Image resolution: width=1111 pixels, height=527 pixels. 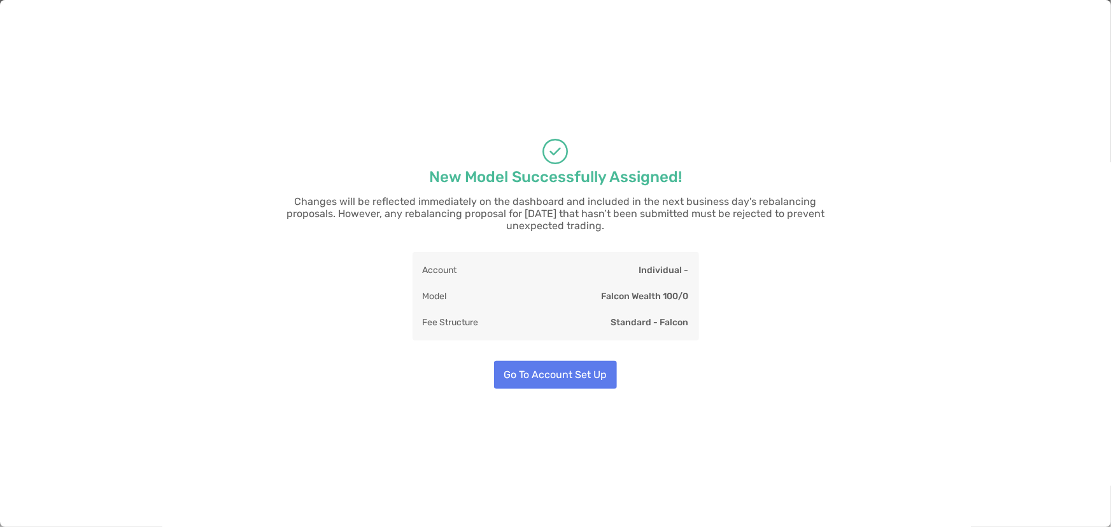 I want to click on p: Model, so click(x=435, y=296).